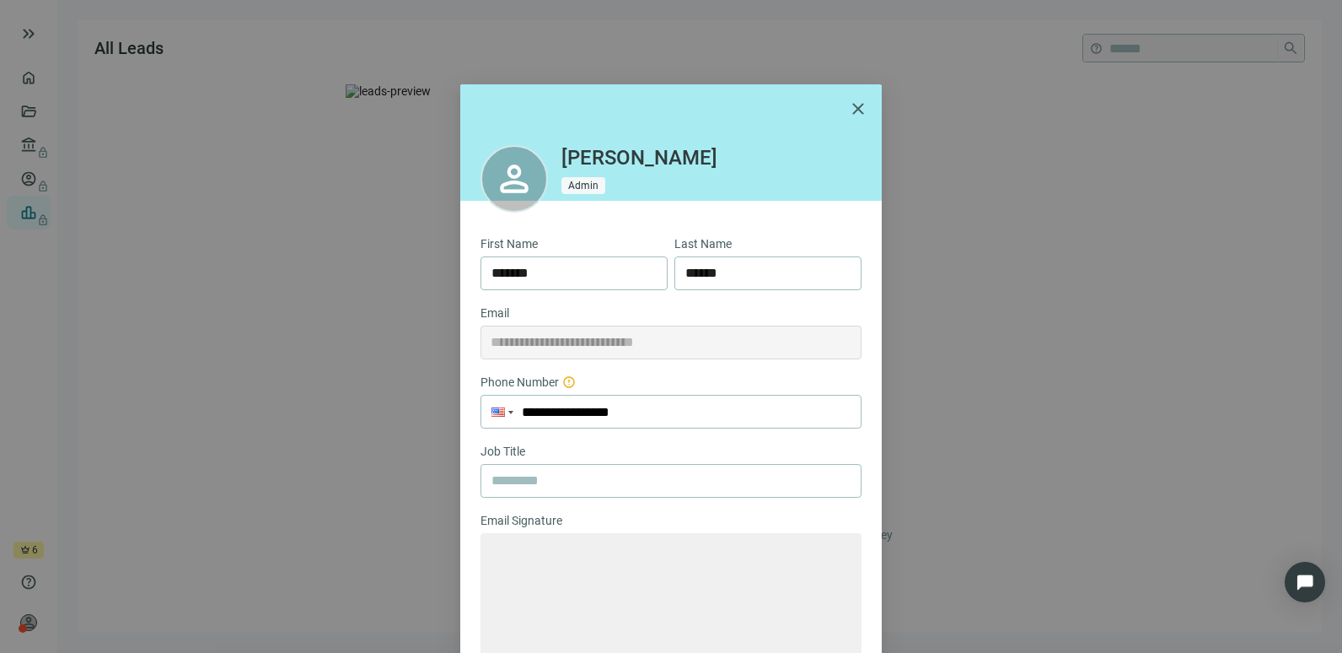 The image size is (1342, 653). Describe the element at coordinates (519, 382) in the screenshot. I see `span: Phone Number` at that location.